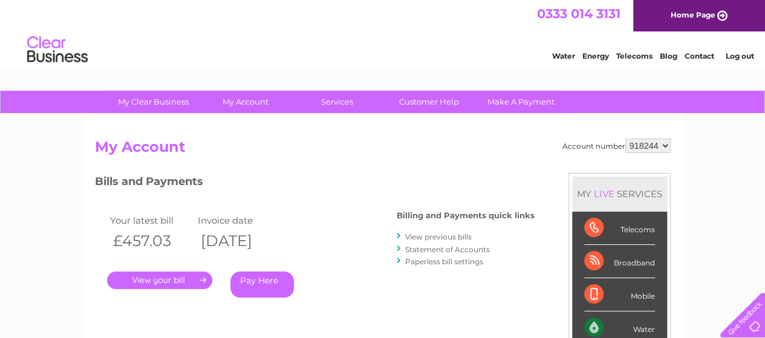  What do you see at coordinates (447, 249) in the screenshot?
I see `a: Statement of Accounts` at bounding box center [447, 249].